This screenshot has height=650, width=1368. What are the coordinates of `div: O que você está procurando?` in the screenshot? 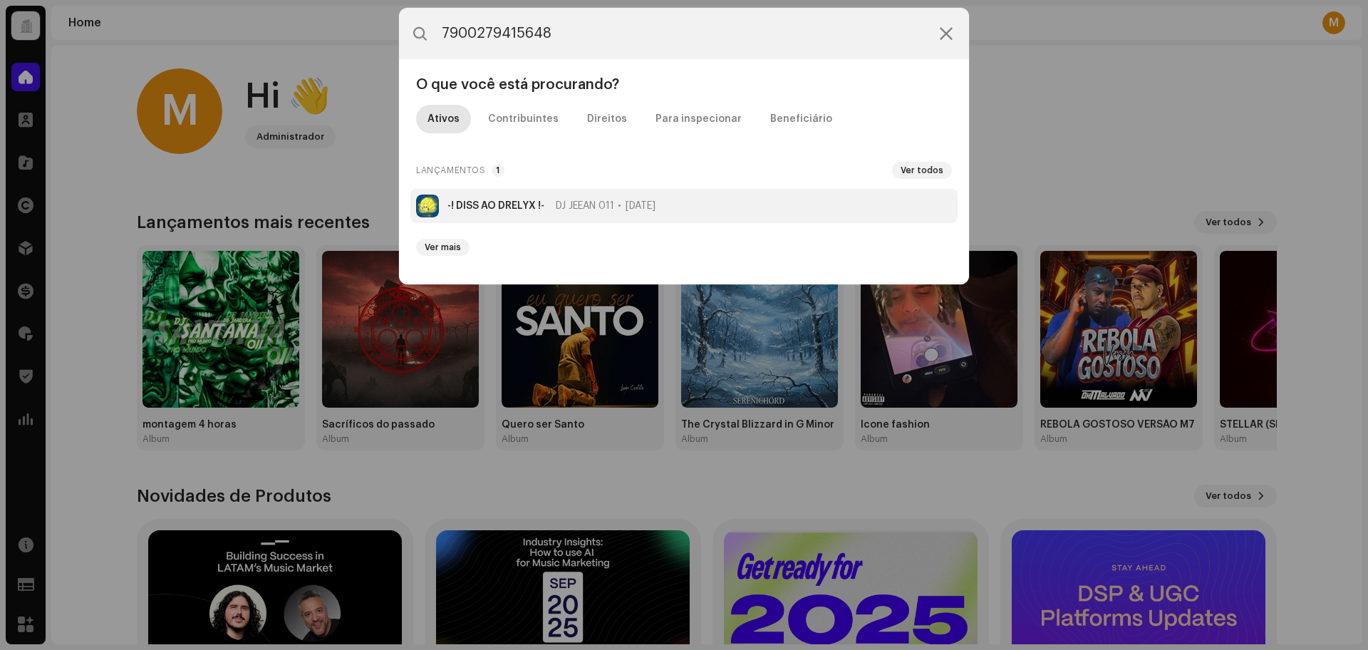 It's located at (684, 85).